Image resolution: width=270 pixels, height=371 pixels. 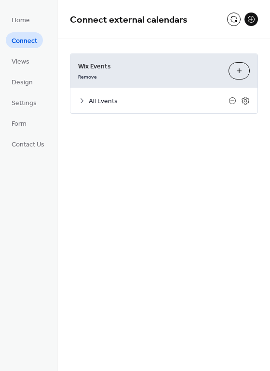 What do you see at coordinates (24, 103) in the screenshot?
I see `span: Settings` at bounding box center [24, 103].